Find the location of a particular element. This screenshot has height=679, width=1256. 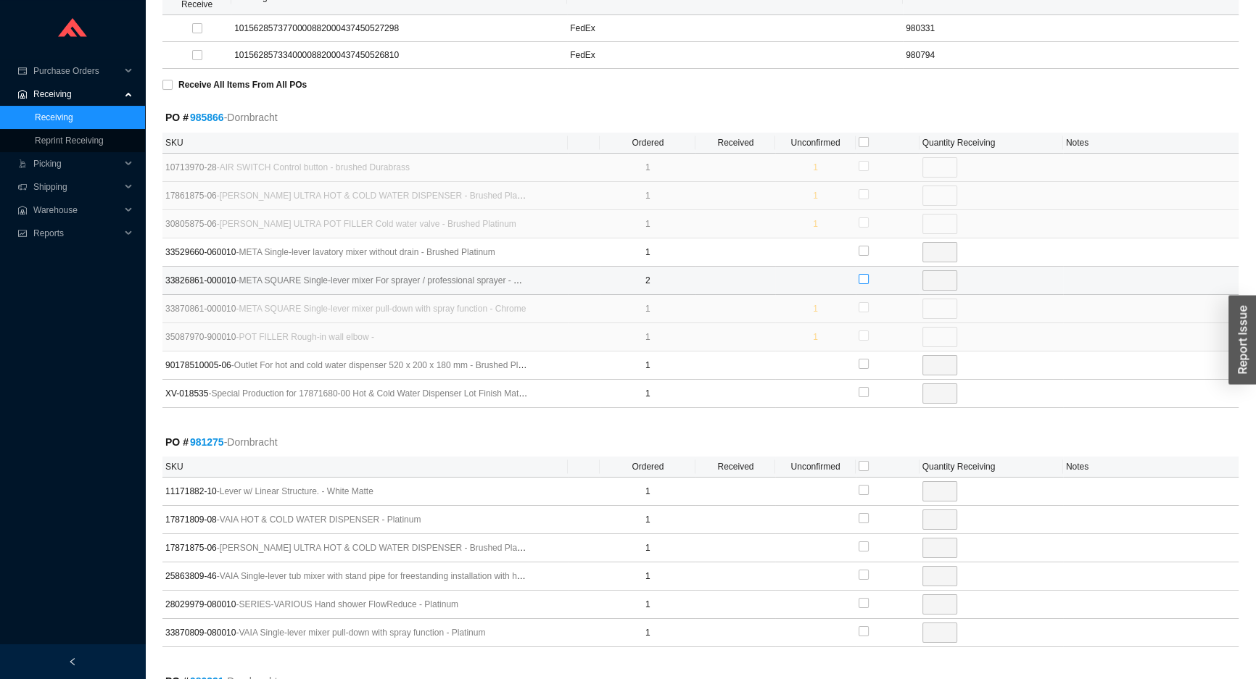

span: - Lever w/ Linear Structure. - White Matte is located at coordinates (295, 492).